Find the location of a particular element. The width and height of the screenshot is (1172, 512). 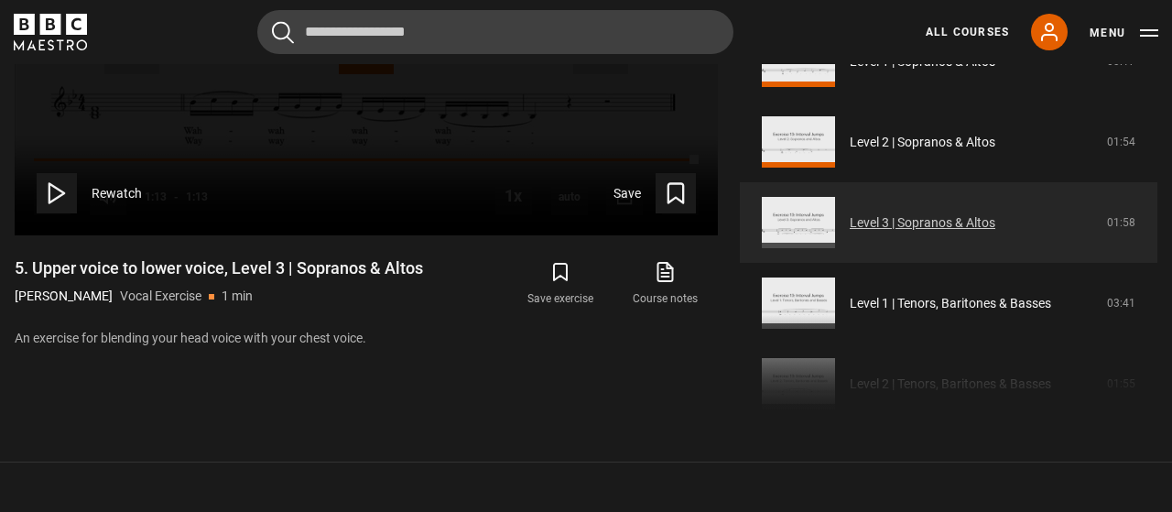

a: Level 2 | Sopranos & Altos is located at coordinates (922, 142).